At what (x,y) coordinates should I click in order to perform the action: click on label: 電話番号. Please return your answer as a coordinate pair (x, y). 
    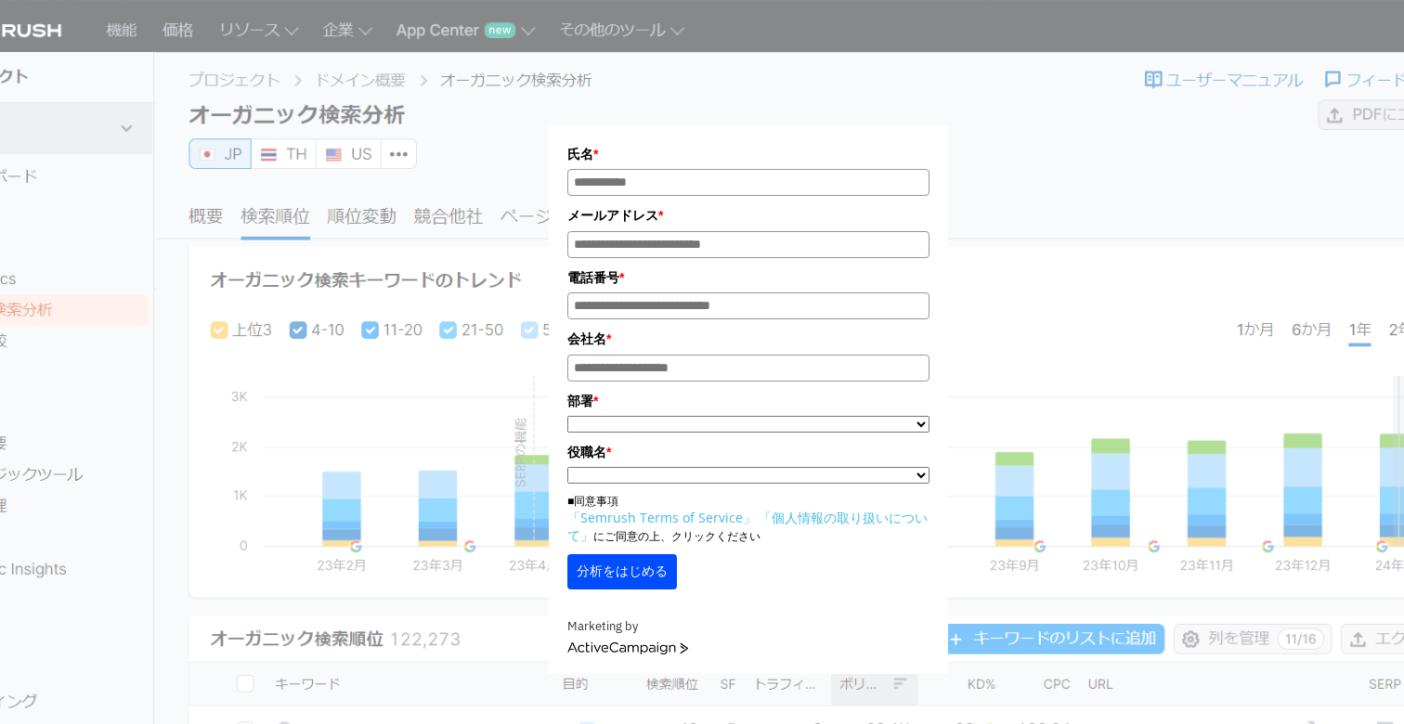
    Looking at the image, I should click on (748, 278).